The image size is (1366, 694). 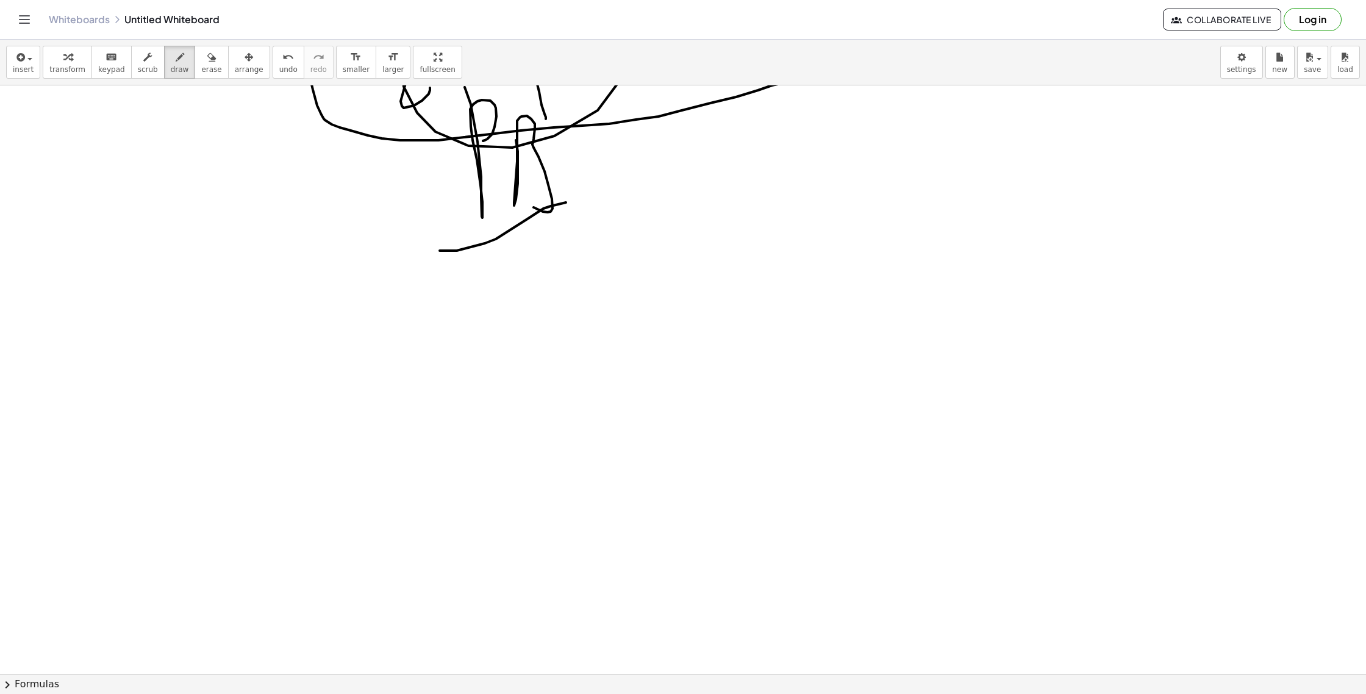 I want to click on button: new, so click(x=1280, y=62).